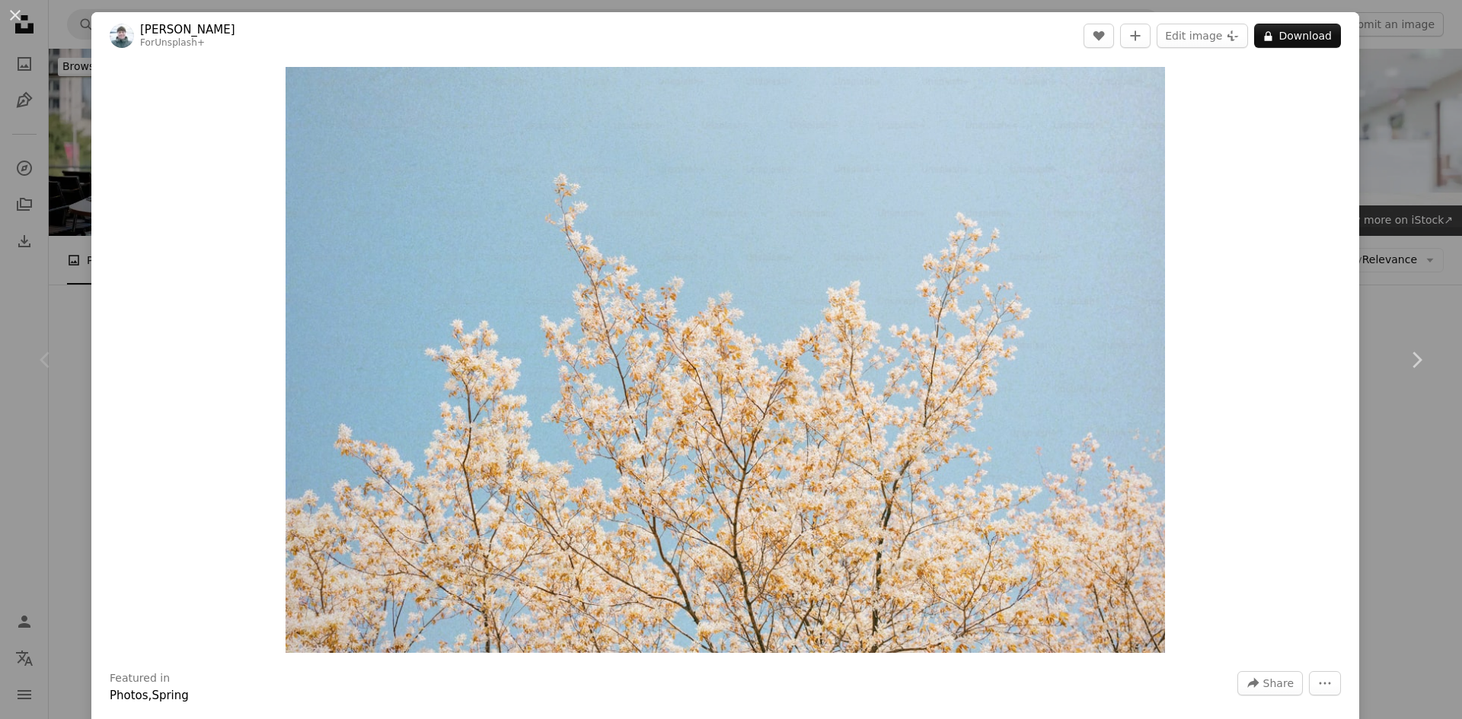  Describe the element at coordinates (725, 360) in the screenshot. I see `button: Zoom in on this image` at that location.